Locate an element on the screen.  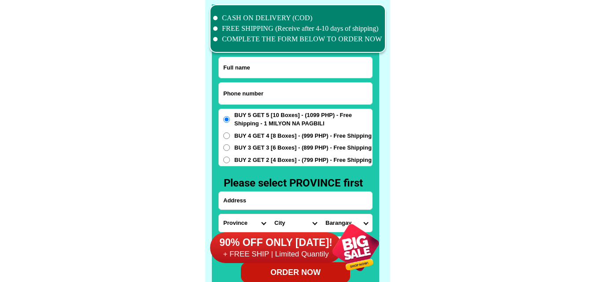
span: BUY 2 GET 2 [4 Boxes] - (799 PHP) - Free Shipping is located at coordinates (303, 160).